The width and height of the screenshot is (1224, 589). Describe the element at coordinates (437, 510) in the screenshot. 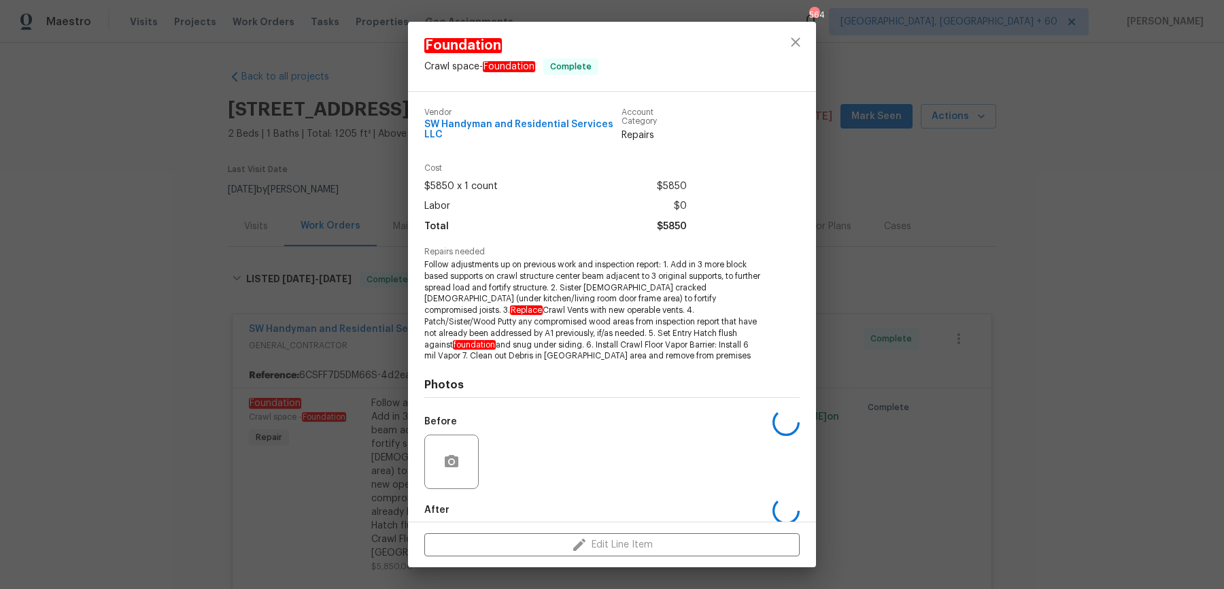

I see `h5: After` at that location.